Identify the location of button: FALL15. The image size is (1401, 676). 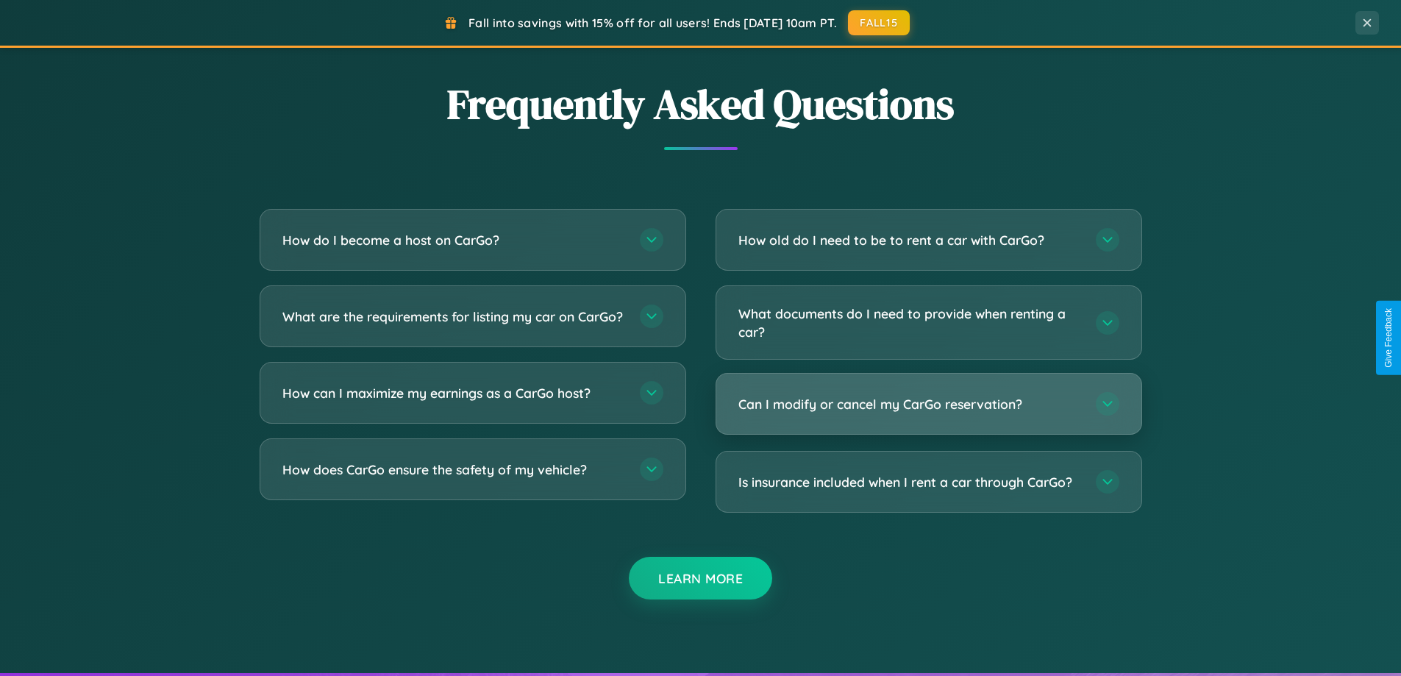
(879, 23).